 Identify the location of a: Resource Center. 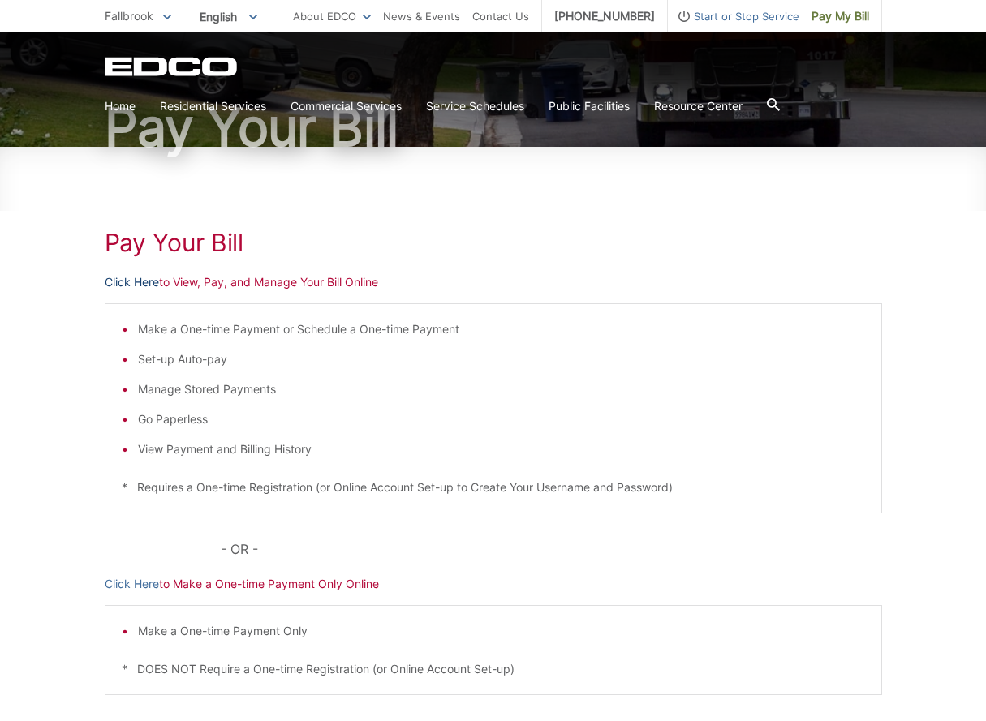
(698, 106).